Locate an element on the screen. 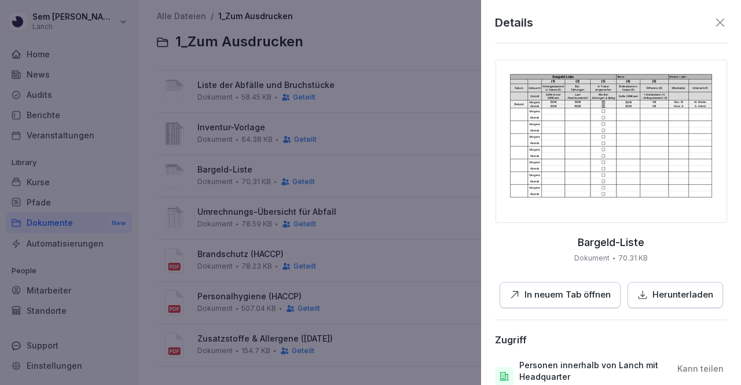 The image size is (741, 385). p: In neuem Tab öffnen is located at coordinates (567, 295).